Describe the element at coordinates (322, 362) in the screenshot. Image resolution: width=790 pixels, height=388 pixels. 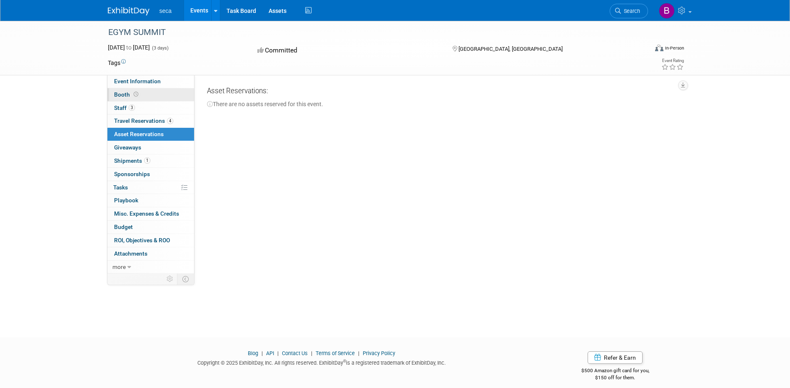
I see `div: Copyright © 2025 ExhibitDay, Inc. All rights reserved. ExhibitDay is a registered trademark of Ex...` at that location.